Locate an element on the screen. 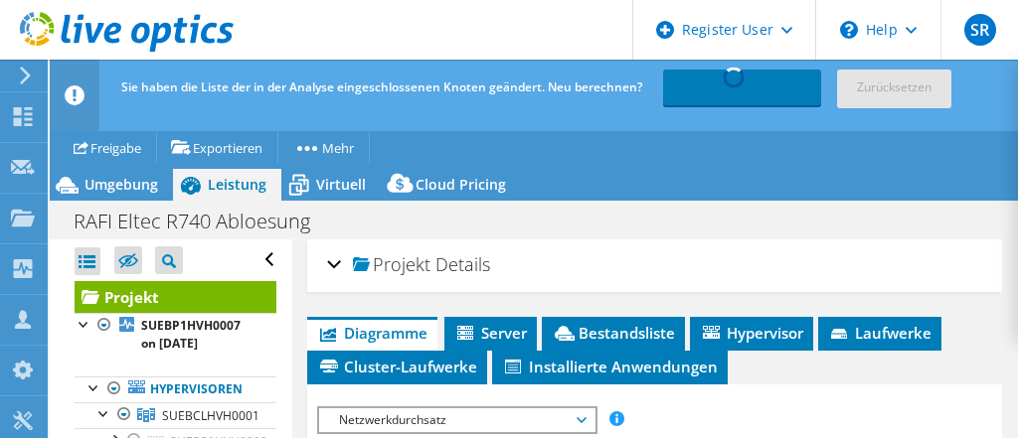 Image resolution: width=1018 pixels, height=438 pixels. span: Server is located at coordinates (490, 333).